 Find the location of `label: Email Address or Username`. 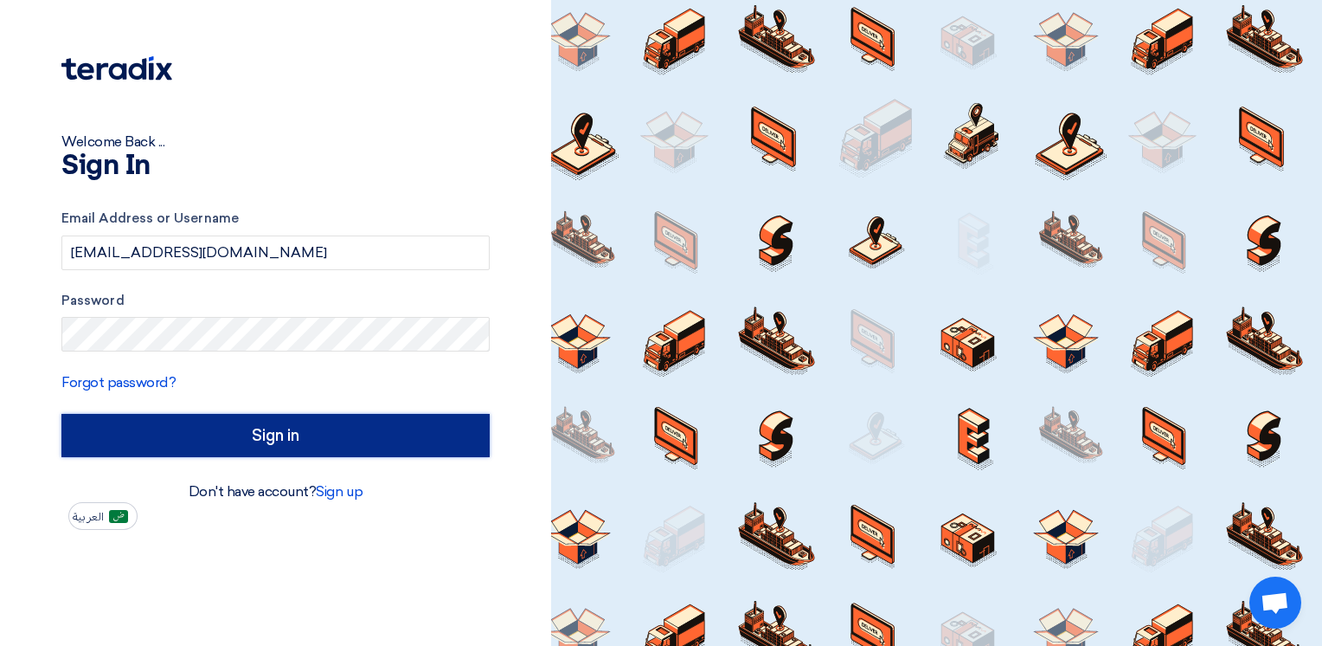

label: Email Address or Username is located at coordinates (275, 218).